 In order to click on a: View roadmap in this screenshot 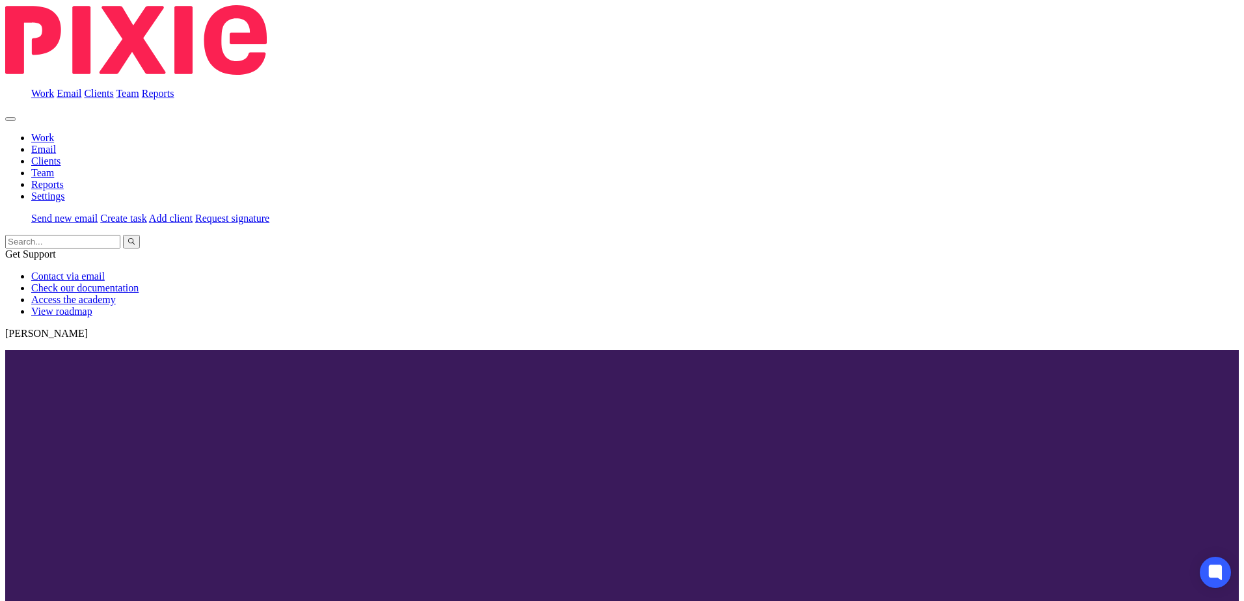, I will do `click(62, 311)`.